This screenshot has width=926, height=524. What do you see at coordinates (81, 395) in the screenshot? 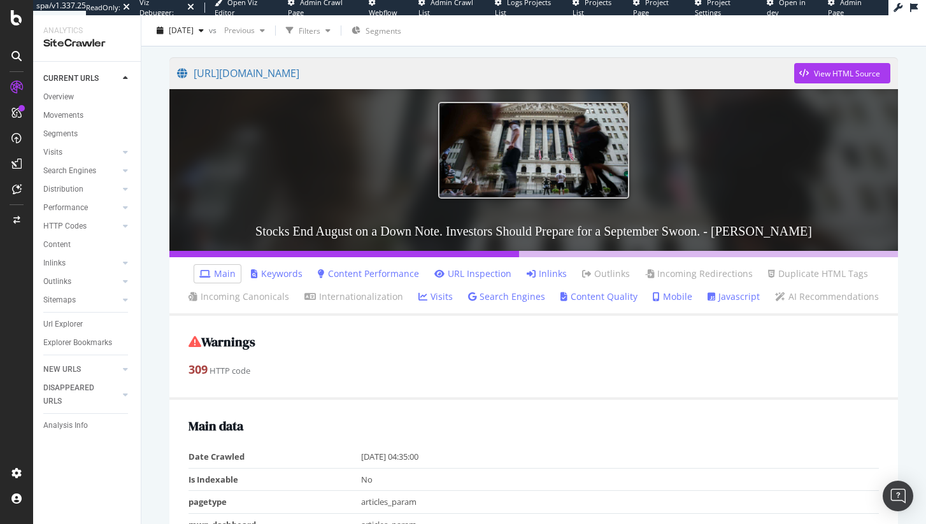
I see `a: DISAPPEARED URLS` at bounding box center [81, 395].